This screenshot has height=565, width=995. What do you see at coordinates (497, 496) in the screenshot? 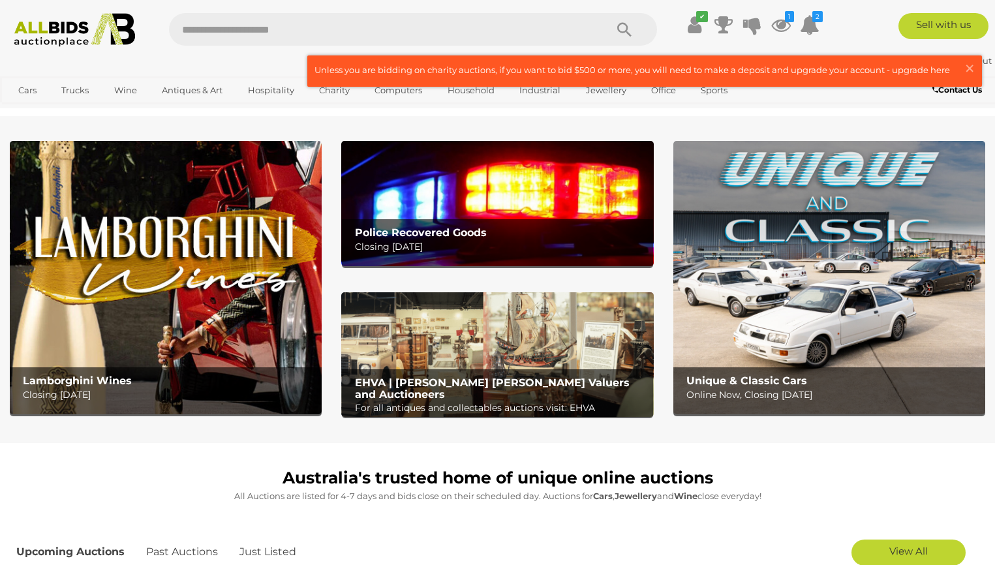
I see `p: All Auctions are listed for 4-7 days and bids close on their scheduled day. Auctions for , and cl...` at bounding box center [497, 496].